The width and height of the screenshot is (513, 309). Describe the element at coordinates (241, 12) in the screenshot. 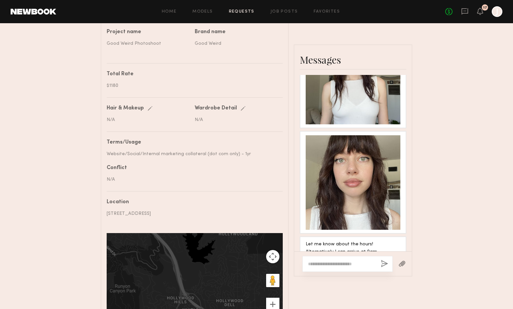

I see `a: Requests` at that location.